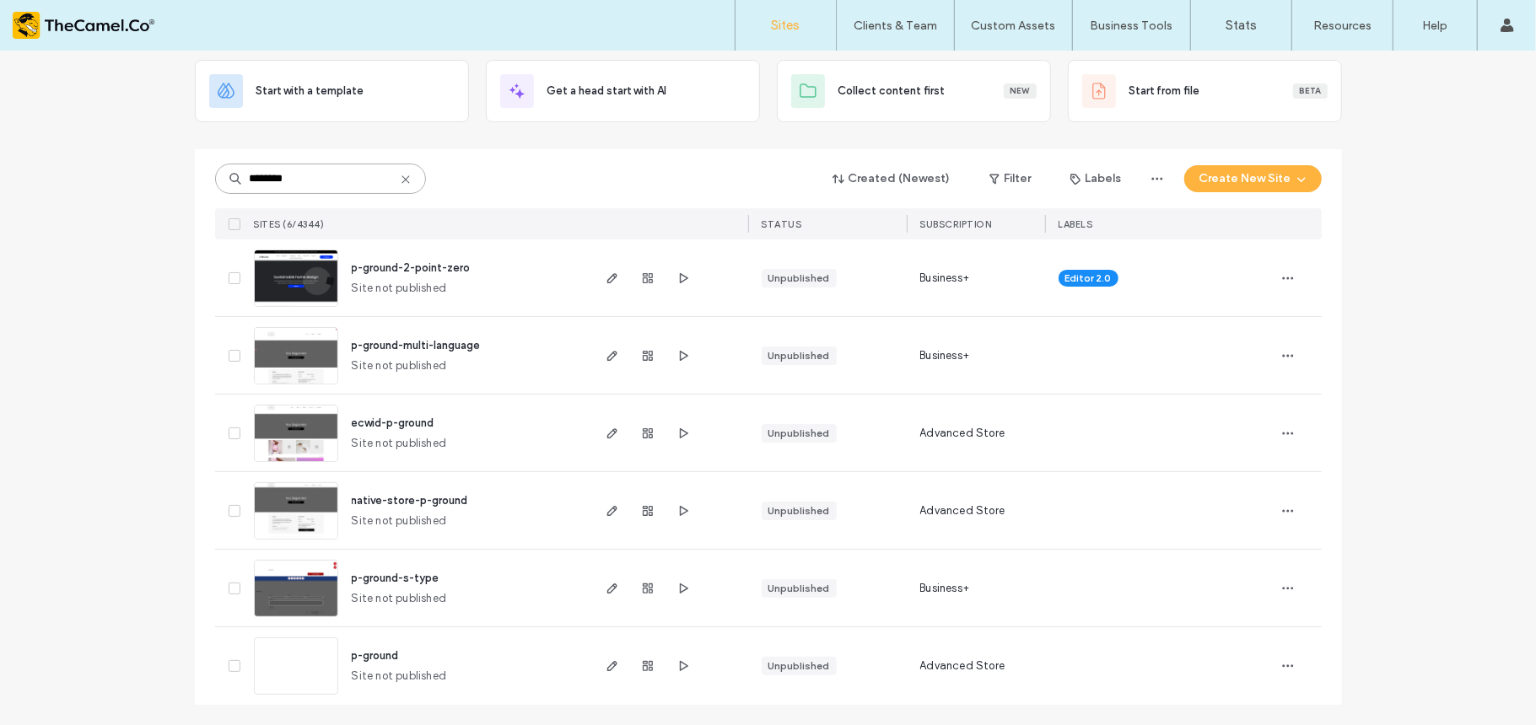  I want to click on span: p-ground-s-type, so click(396, 578).